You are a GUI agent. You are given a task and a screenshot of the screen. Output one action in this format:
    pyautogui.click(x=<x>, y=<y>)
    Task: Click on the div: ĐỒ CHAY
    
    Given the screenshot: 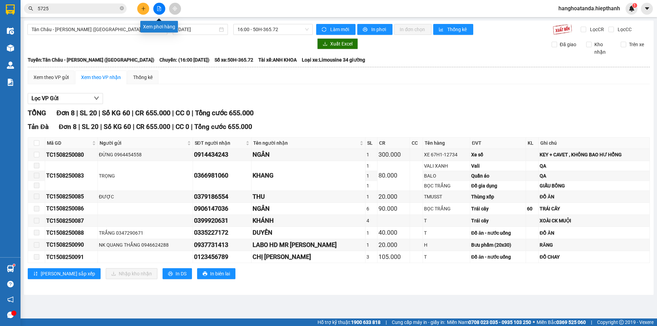 What is the action you would take?
    pyautogui.click(x=594, y=257)
    